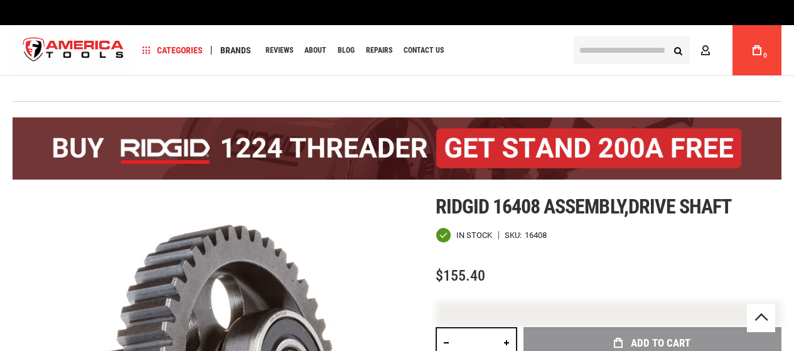  I want to click on span: Ridgid 16408 assembly,drive shaft, so click(583, 207).